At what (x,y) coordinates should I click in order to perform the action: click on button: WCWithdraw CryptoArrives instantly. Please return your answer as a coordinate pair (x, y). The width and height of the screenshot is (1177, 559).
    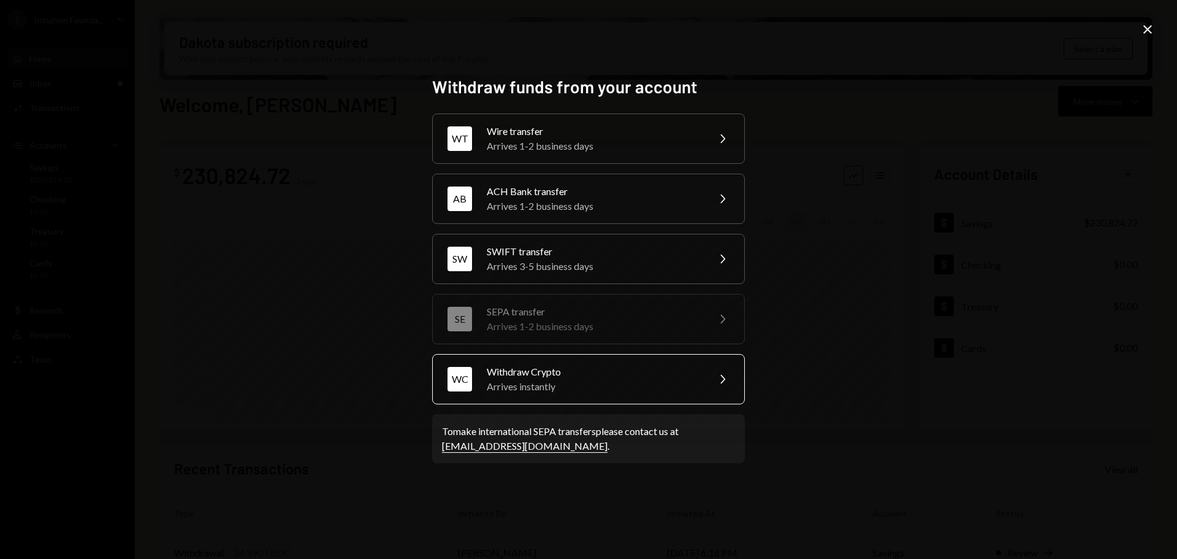
    Looking at the image, I should click on (589, 379).